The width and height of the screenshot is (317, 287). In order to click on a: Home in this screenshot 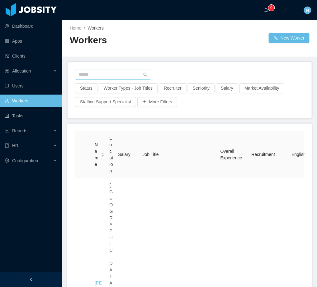, I will do `click(75, 28)`.